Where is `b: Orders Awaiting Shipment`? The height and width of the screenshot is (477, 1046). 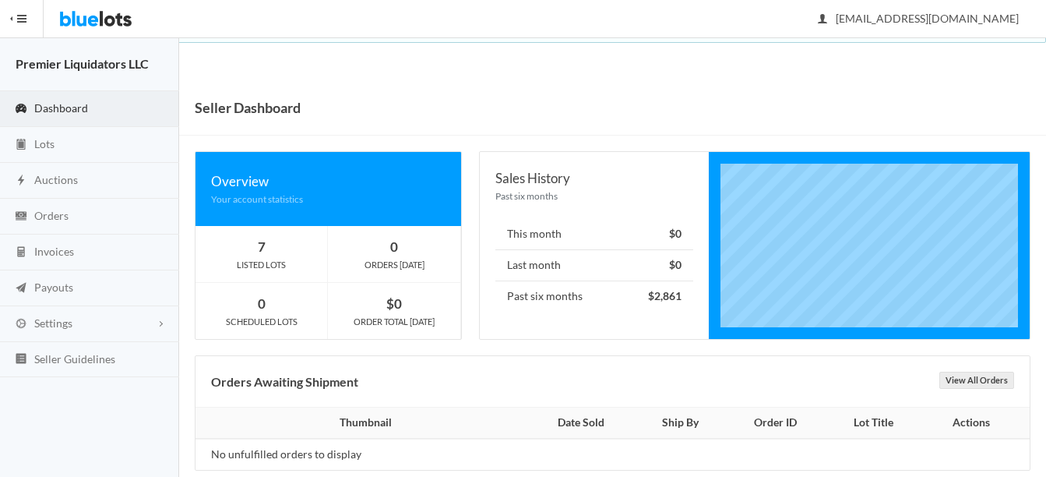 b: Orders Awaiting Shipment is located at coordinates (284, 381).